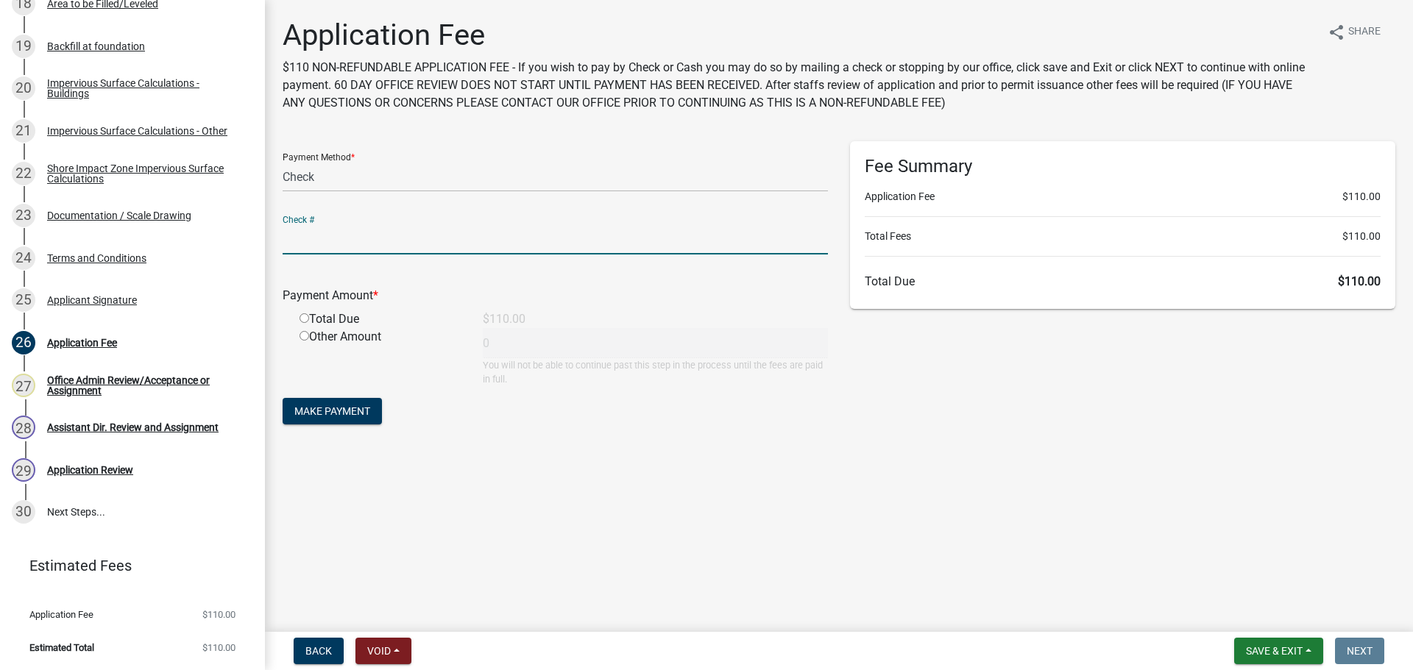  What do you see at coordinates (24, 216) in the screenshot?
I see `div: 23` at bounding box center [24, 216].